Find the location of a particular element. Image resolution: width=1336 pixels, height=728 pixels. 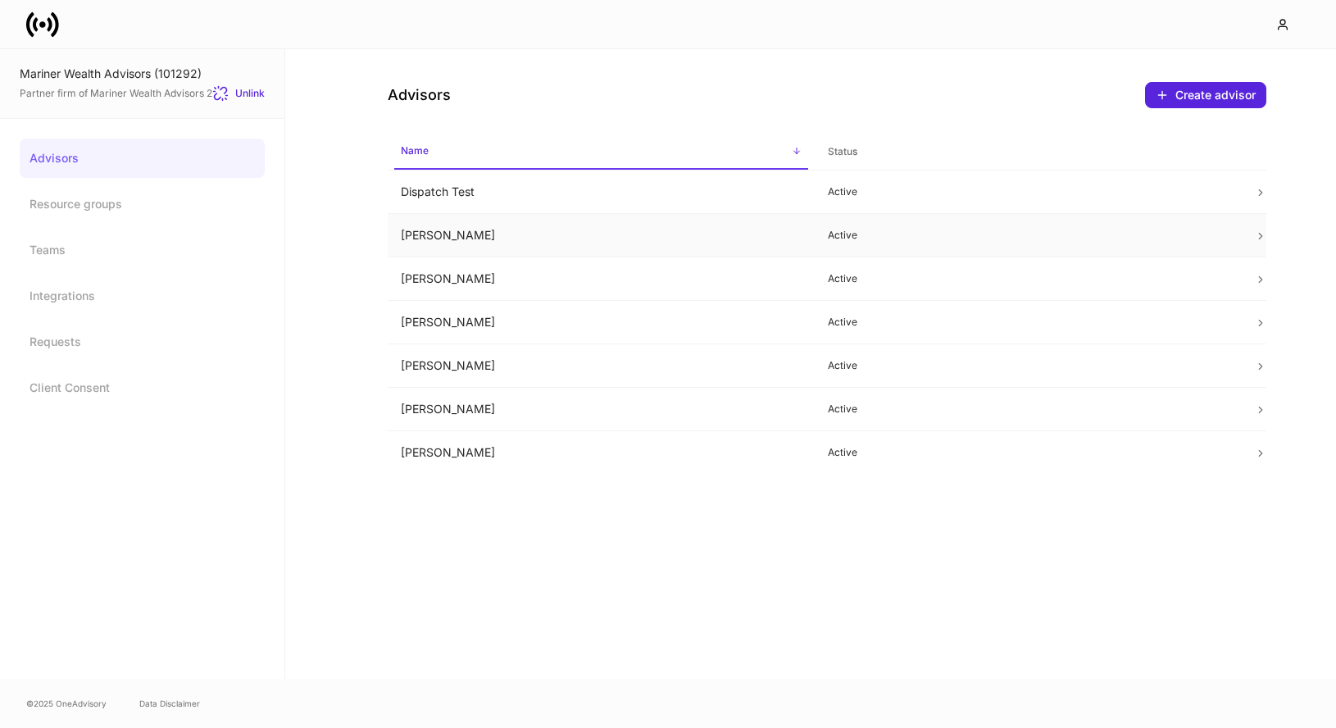

a: Integrations is located at coordinates (142, 296).